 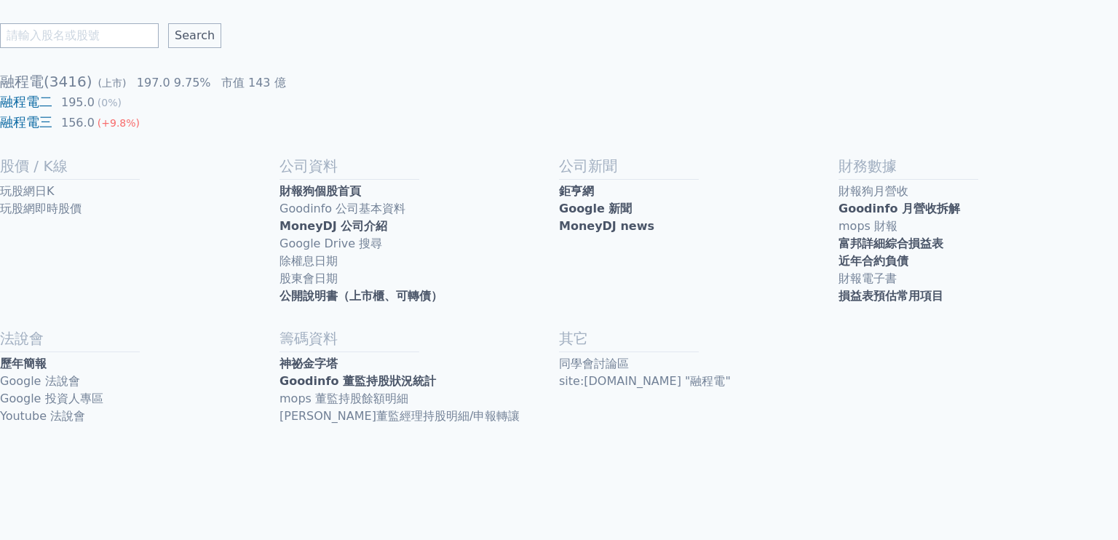 What do you see at coordinates (978, 209) in the screenshot?
I see `a: Goodinfo 月營收拆解` at bounding box center [978, 209].